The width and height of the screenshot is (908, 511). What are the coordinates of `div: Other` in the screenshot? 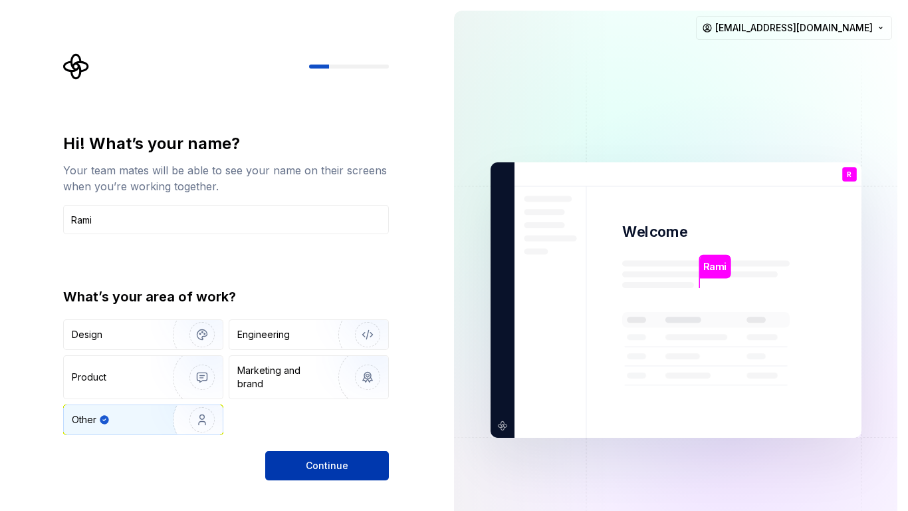 It's located at (84, 420).